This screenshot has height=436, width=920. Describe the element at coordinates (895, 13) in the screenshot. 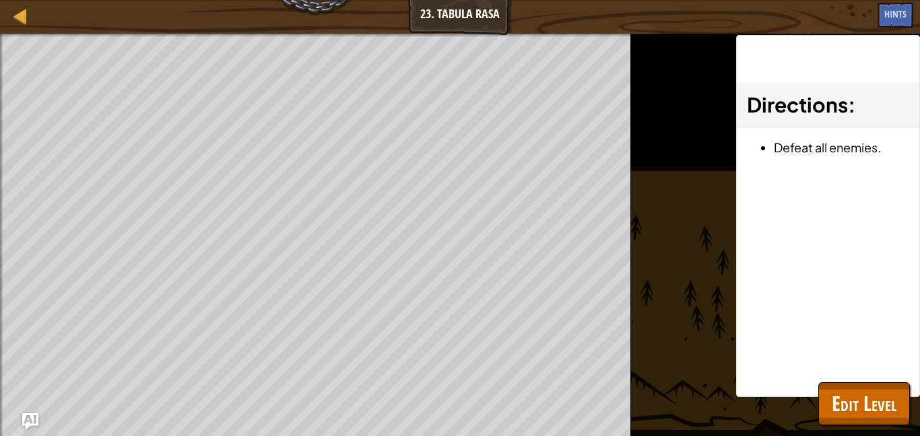

I see `span: Hints` at that location.